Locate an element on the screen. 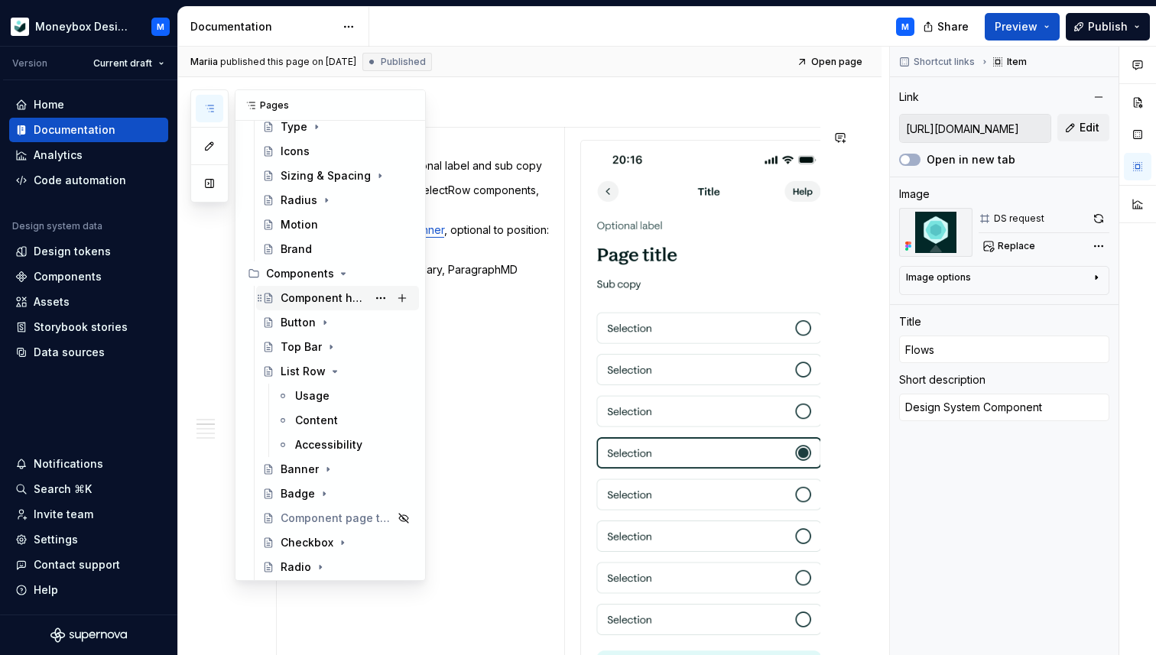 This screenshot has height=655, width=1156. h2: Structure is located at coordinates (548, 102).